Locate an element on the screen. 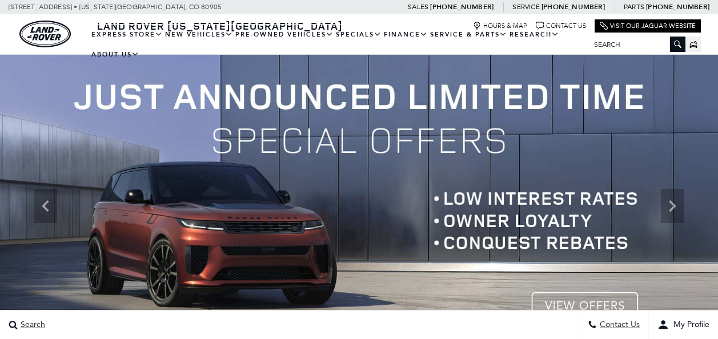 The image size is (718, 339). a: Research is located at coordinates (534, 34).